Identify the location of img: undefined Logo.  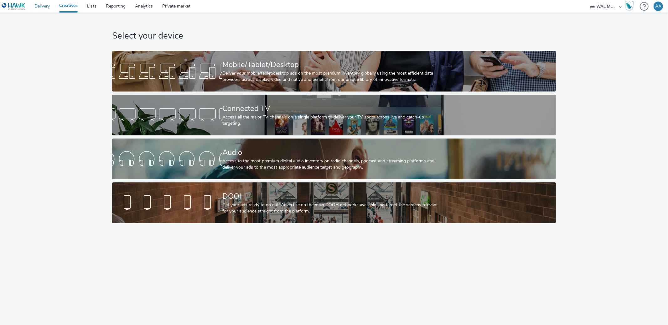
(13, 6).